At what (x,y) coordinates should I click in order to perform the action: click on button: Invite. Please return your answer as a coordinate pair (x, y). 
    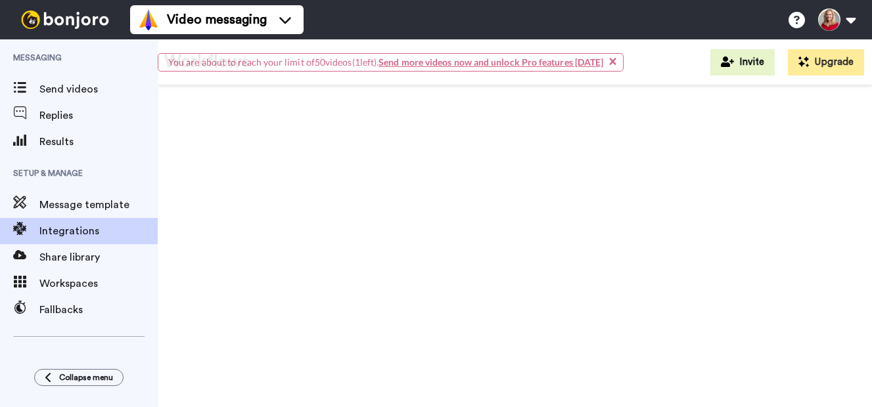
    Looking at the image, I should click on (743, 62).